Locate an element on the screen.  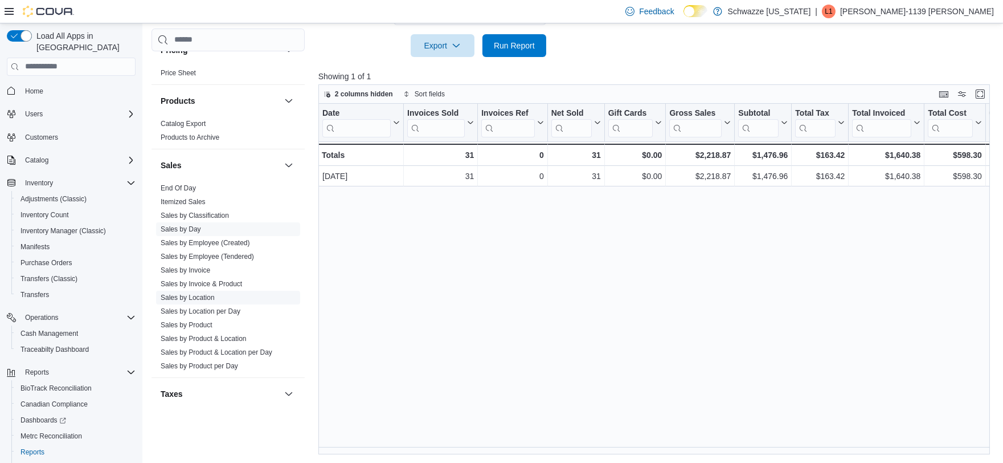
div: Total Invoiced is located at coordinates (882, 113).